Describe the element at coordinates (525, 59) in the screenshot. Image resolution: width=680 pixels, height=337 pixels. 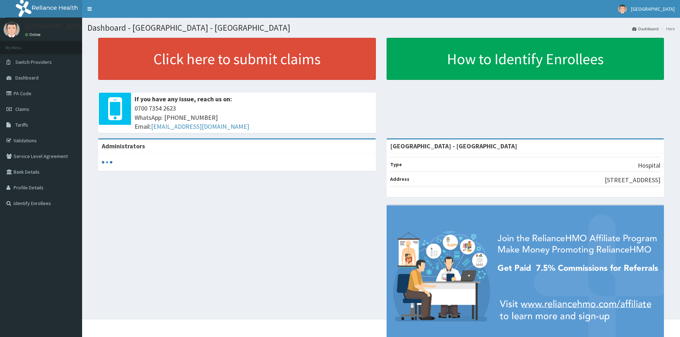
I see `a: How to Identify Enrollees` at that location.